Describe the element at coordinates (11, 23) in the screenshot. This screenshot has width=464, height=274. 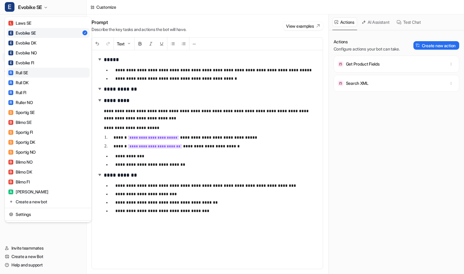
I see `span: L` at that location.